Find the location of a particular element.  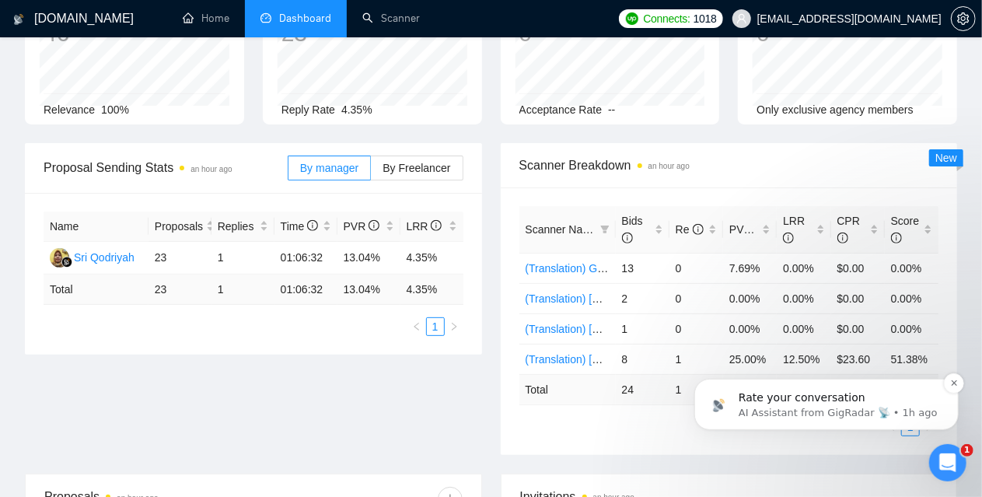

button: right is located at coordinates (454, 326).